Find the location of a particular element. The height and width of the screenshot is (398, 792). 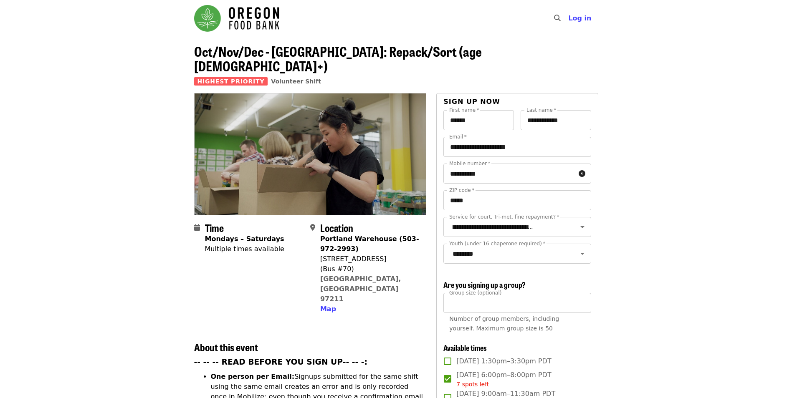

strong: Portland Warehouse (503-972-2993) is located at coordinates (369, 244).